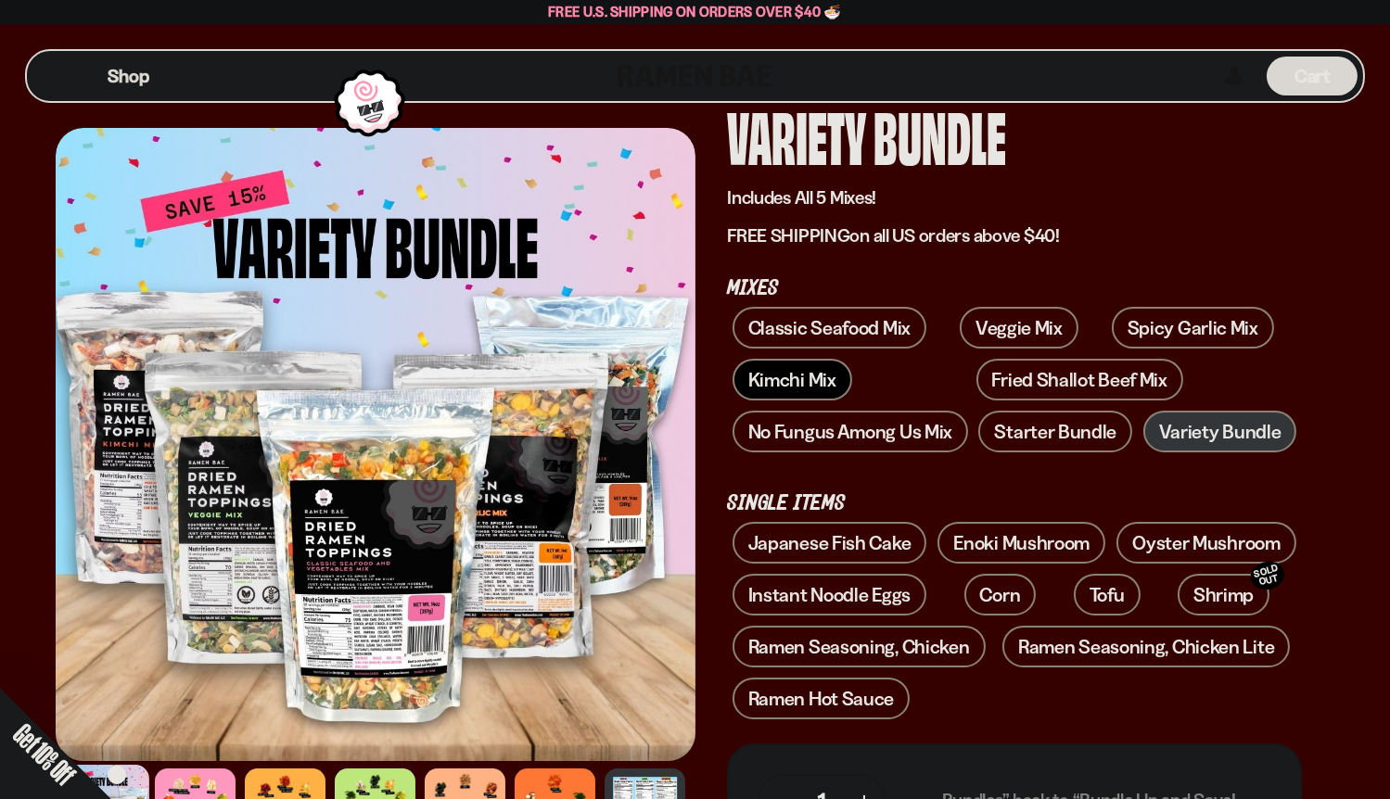 The height and width of the screenshot is (799, 1390). I want to click on div: Variety, so click(796, 135).